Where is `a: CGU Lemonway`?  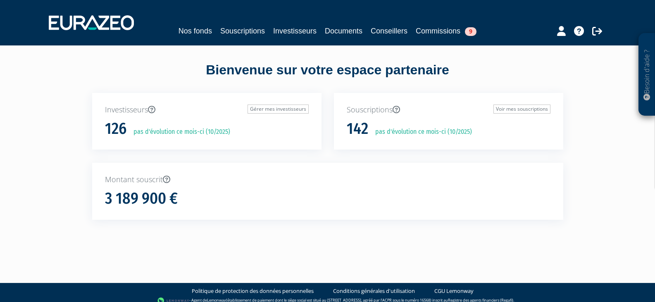 a: CGU Lemonway is located at coordinates (454, 291).